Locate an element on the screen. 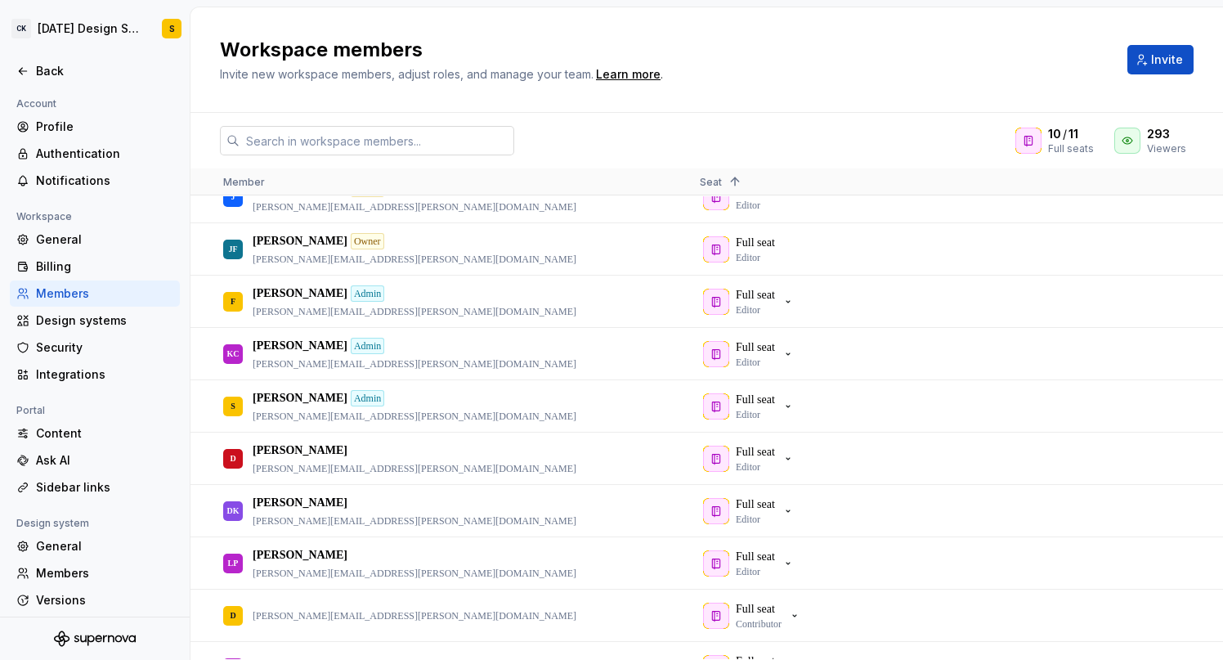  div: Workspace is located at coordinates (44, 217).